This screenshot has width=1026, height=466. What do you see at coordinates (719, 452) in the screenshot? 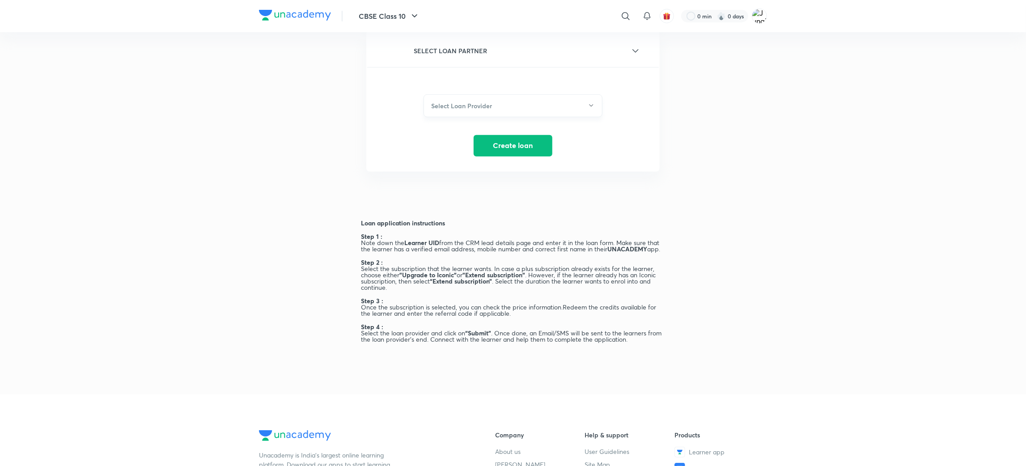
I see `a: Learner app` at bounding box center [719, 452].